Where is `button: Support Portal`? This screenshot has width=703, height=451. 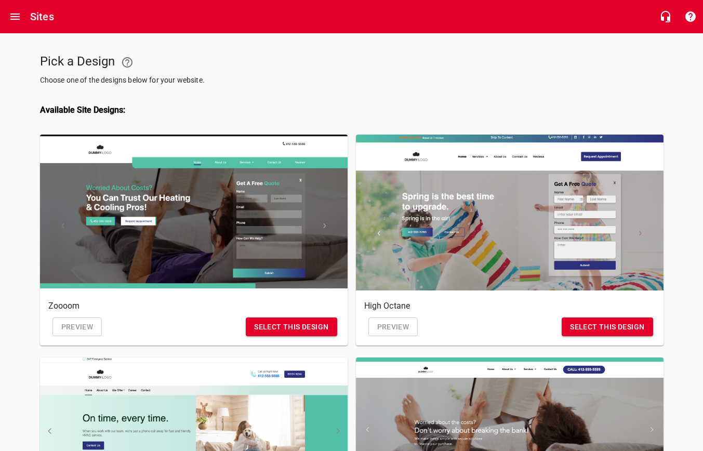 button: Support Portal is located at coordinates (690, 17).